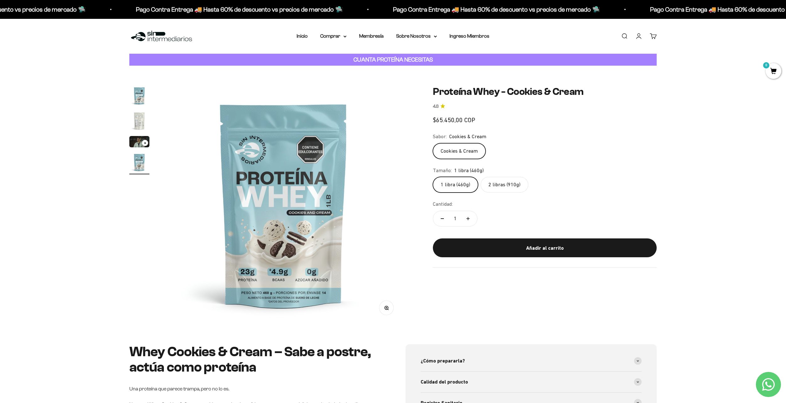  What do you see at coordinates (440, 137) in the screenshot?
I see `legend: Sabor:` at bounding box center [440, 137].